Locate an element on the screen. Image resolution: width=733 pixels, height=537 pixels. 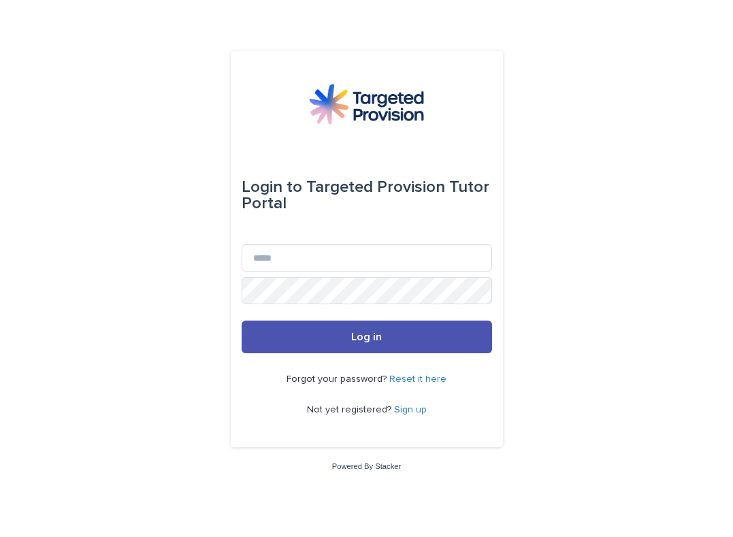
span: Log in is located at coordinates (366, 337).